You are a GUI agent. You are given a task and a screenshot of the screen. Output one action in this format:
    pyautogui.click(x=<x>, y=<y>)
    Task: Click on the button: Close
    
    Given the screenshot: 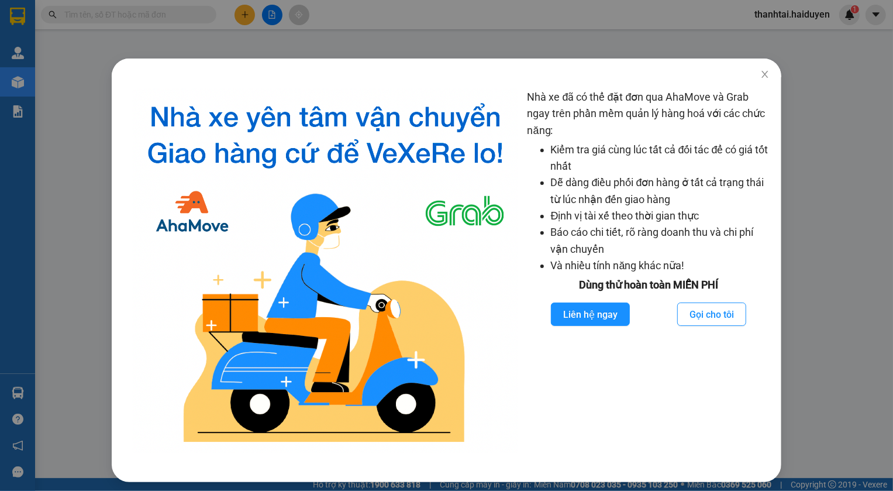 What is the action you would take?
    pyautogui.click(x=765, y=75)
    